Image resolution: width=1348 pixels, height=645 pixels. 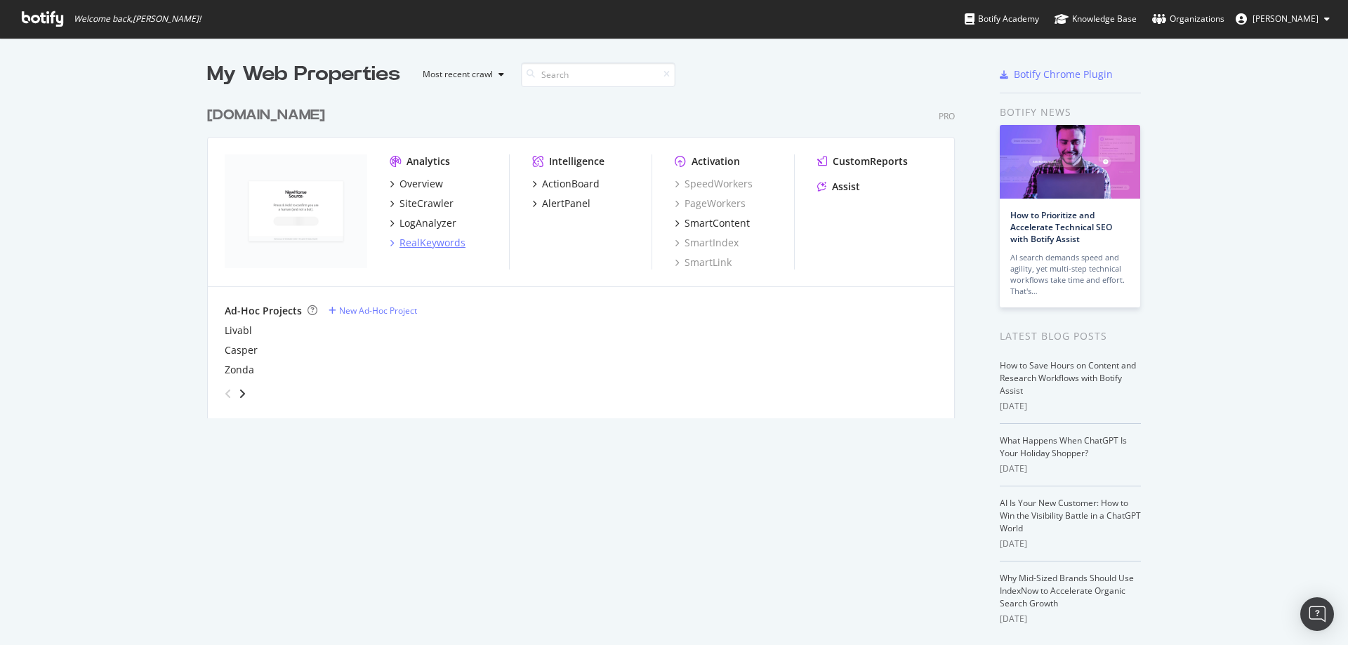 What do you see at coordinates (716, 162) in the screenshot?
I see `div: Activation` at bounding box center [716, 162].